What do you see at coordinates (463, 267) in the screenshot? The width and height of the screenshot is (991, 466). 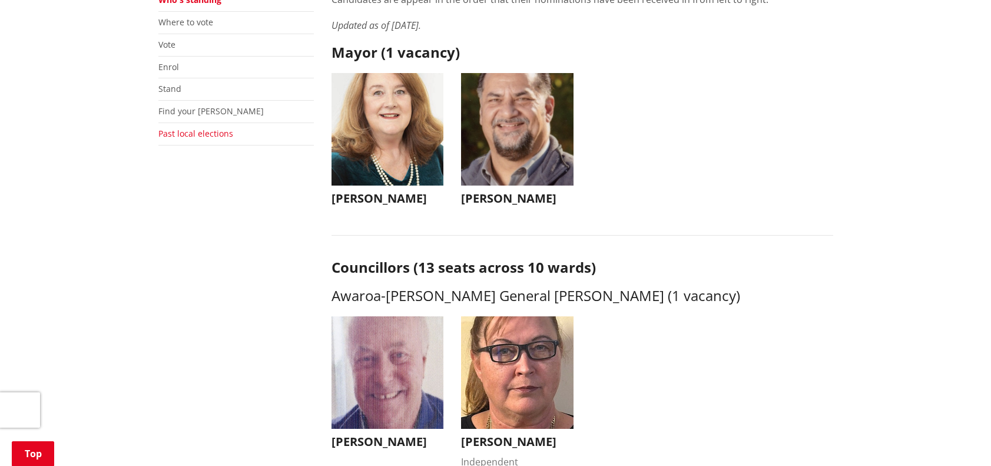 I see `strong: Councillors (13 seats across 10 wards)` at bounding box center [463, 267].